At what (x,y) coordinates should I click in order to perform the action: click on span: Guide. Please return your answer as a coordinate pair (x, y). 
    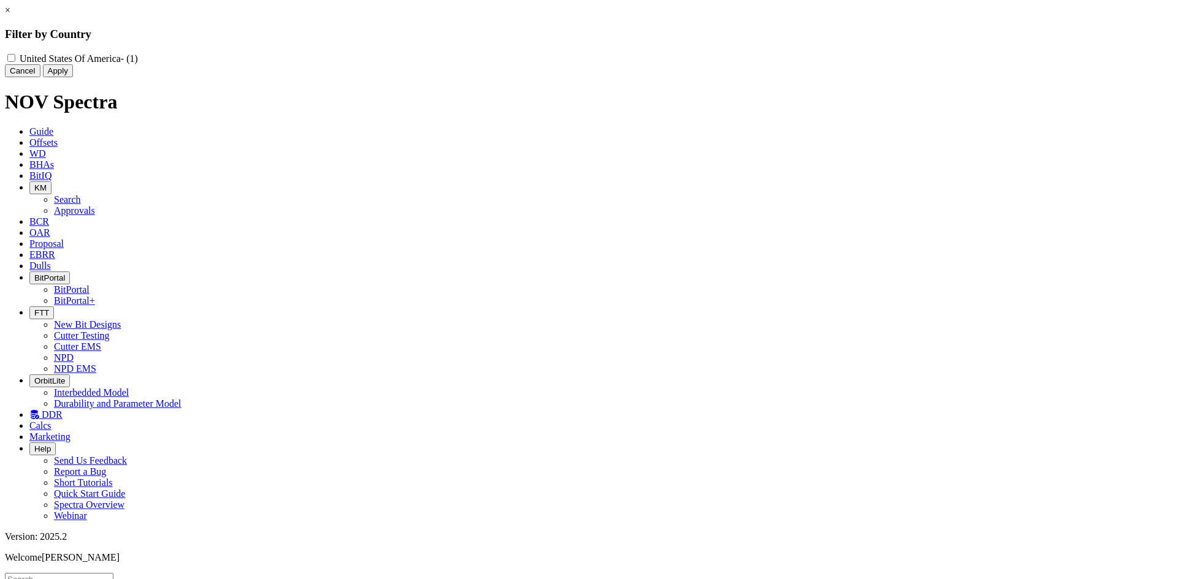
    Looking at the image, I should click on (41, 131).